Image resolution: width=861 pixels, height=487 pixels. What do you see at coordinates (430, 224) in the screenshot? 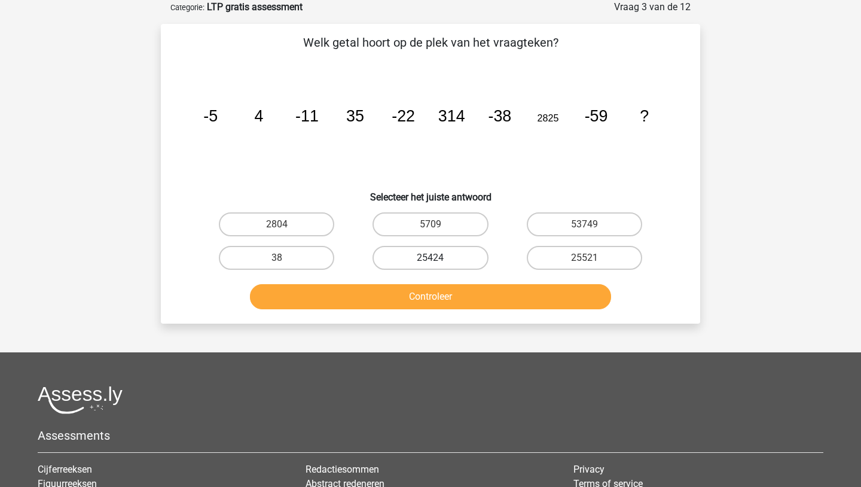
I see `label: 5709` at bounding box center [430, 224].